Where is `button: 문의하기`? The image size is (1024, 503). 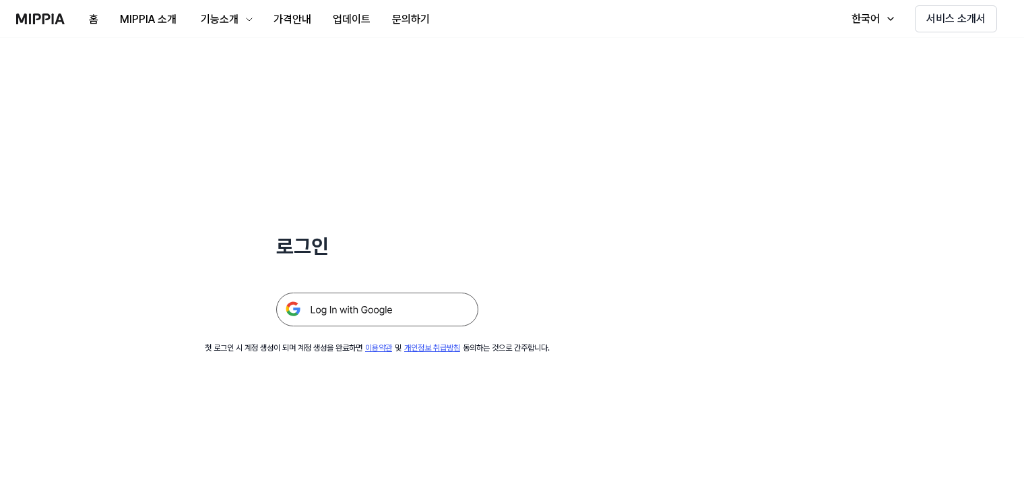
button: 문의하기 is located at coordinates (411, 20).